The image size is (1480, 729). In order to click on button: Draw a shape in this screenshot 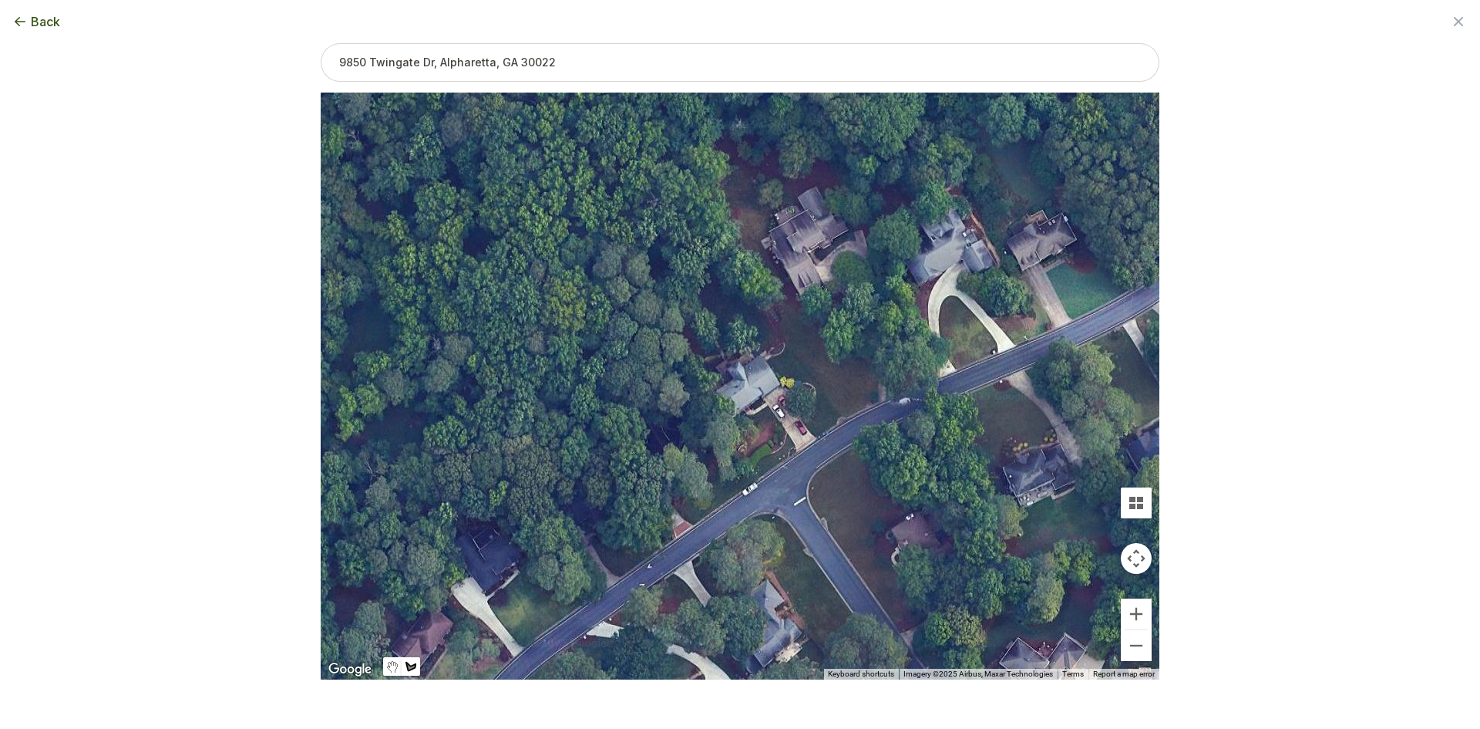, I will do `click(411, 666)`.